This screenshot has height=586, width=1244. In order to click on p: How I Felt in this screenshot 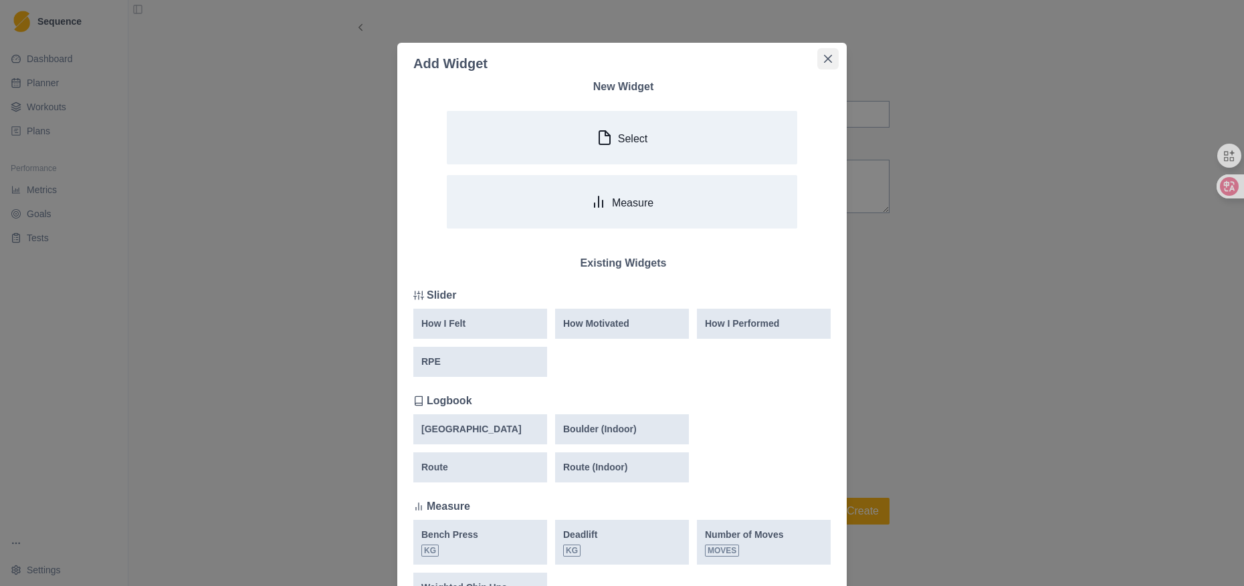, I will do `click(443, 324)`.